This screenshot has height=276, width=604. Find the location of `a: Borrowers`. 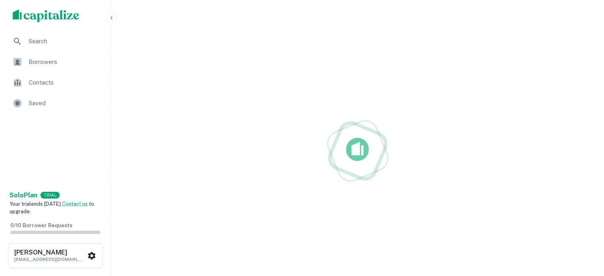

a: Borrowers is located at coordinates (55, 62).